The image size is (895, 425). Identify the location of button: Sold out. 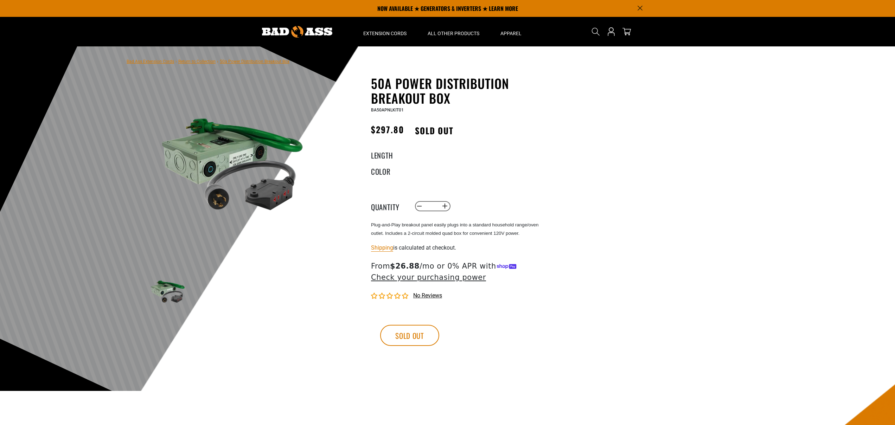
(410, 336).